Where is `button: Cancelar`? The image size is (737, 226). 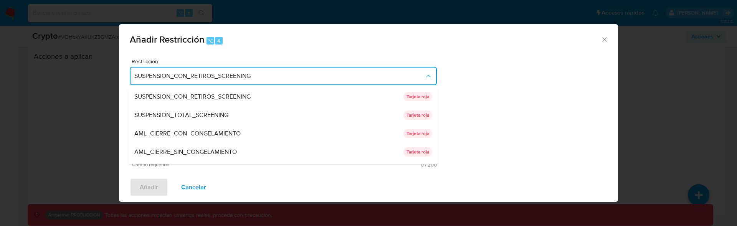
button: Cancelar is located at coordinates (193, 187).